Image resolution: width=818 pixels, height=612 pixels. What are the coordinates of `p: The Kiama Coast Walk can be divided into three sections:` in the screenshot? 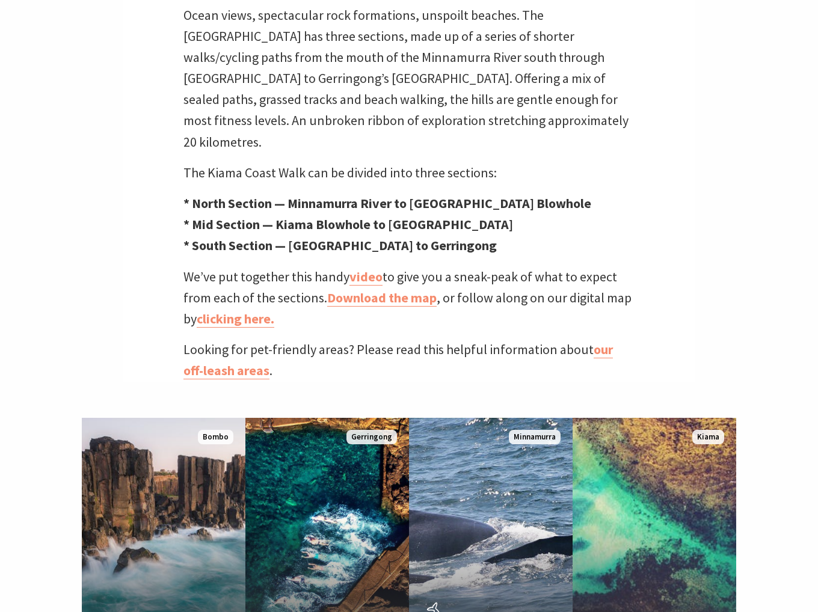 It's located at (409, 173).